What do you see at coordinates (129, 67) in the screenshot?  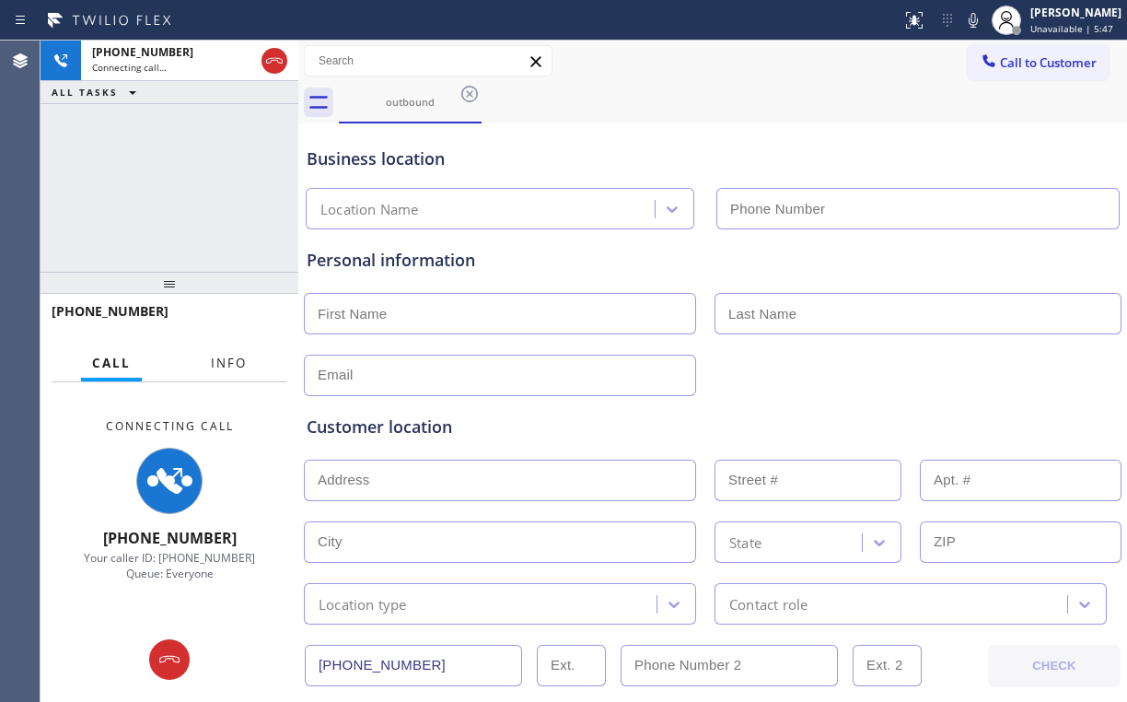 I see `span: Connecting call…` at bounding box center [129, 67].